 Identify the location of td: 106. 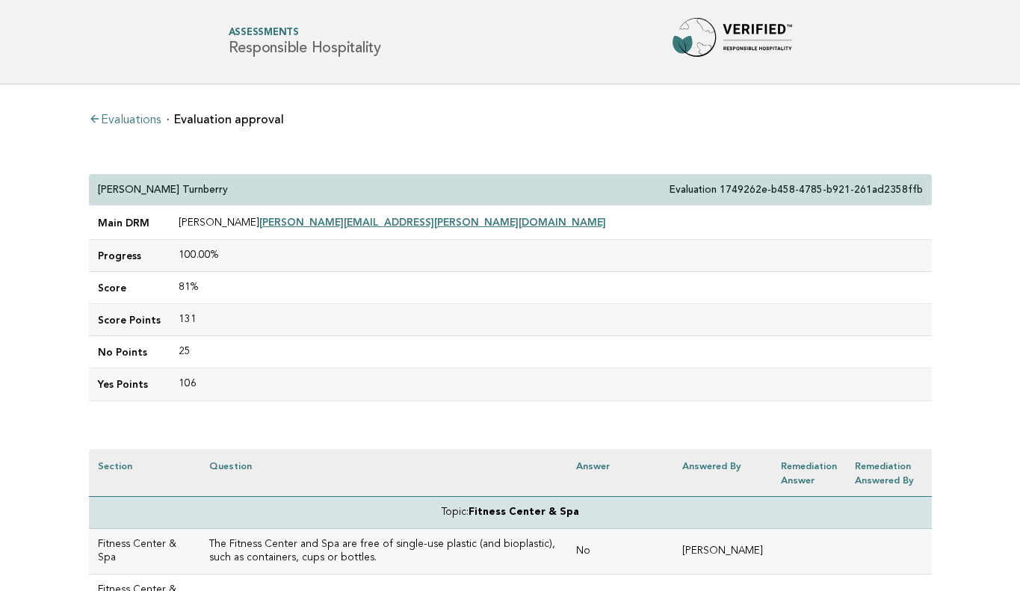
(551, 384).